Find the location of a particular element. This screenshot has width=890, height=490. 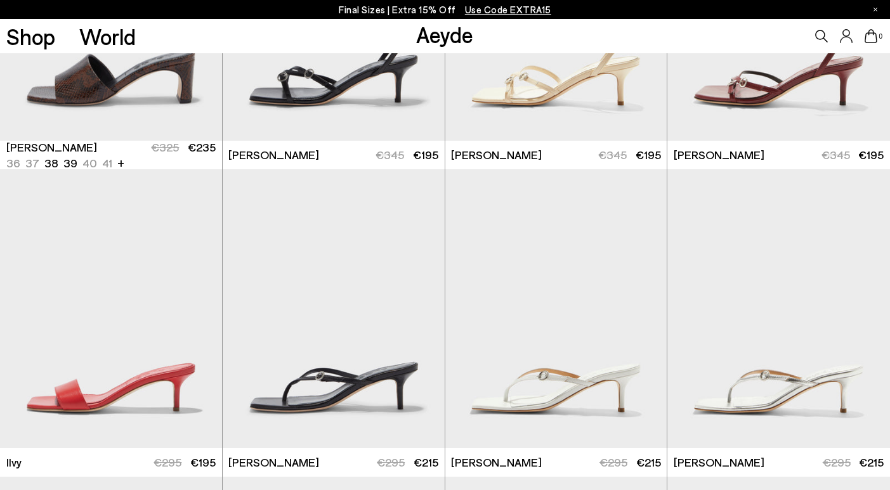

a: World is located at coordinates (107, 36).